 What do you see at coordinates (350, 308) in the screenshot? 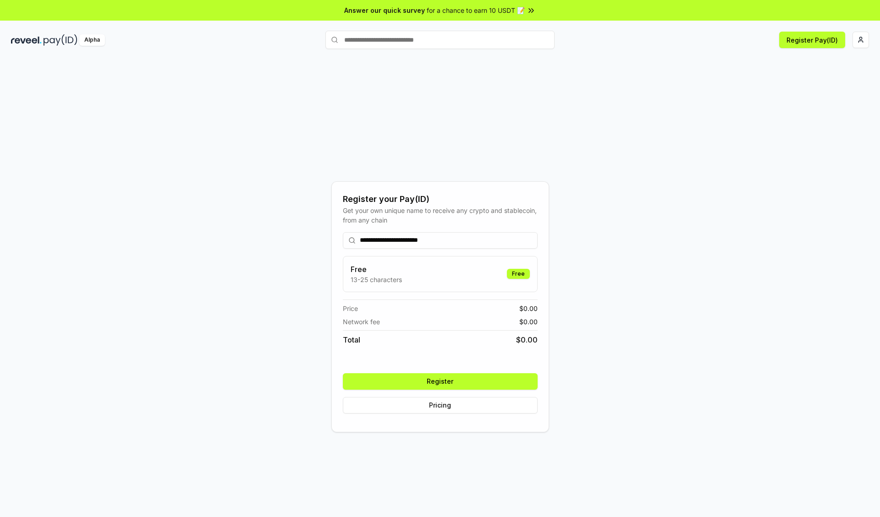
I see `span: Price` at bounding box center [350, 308].